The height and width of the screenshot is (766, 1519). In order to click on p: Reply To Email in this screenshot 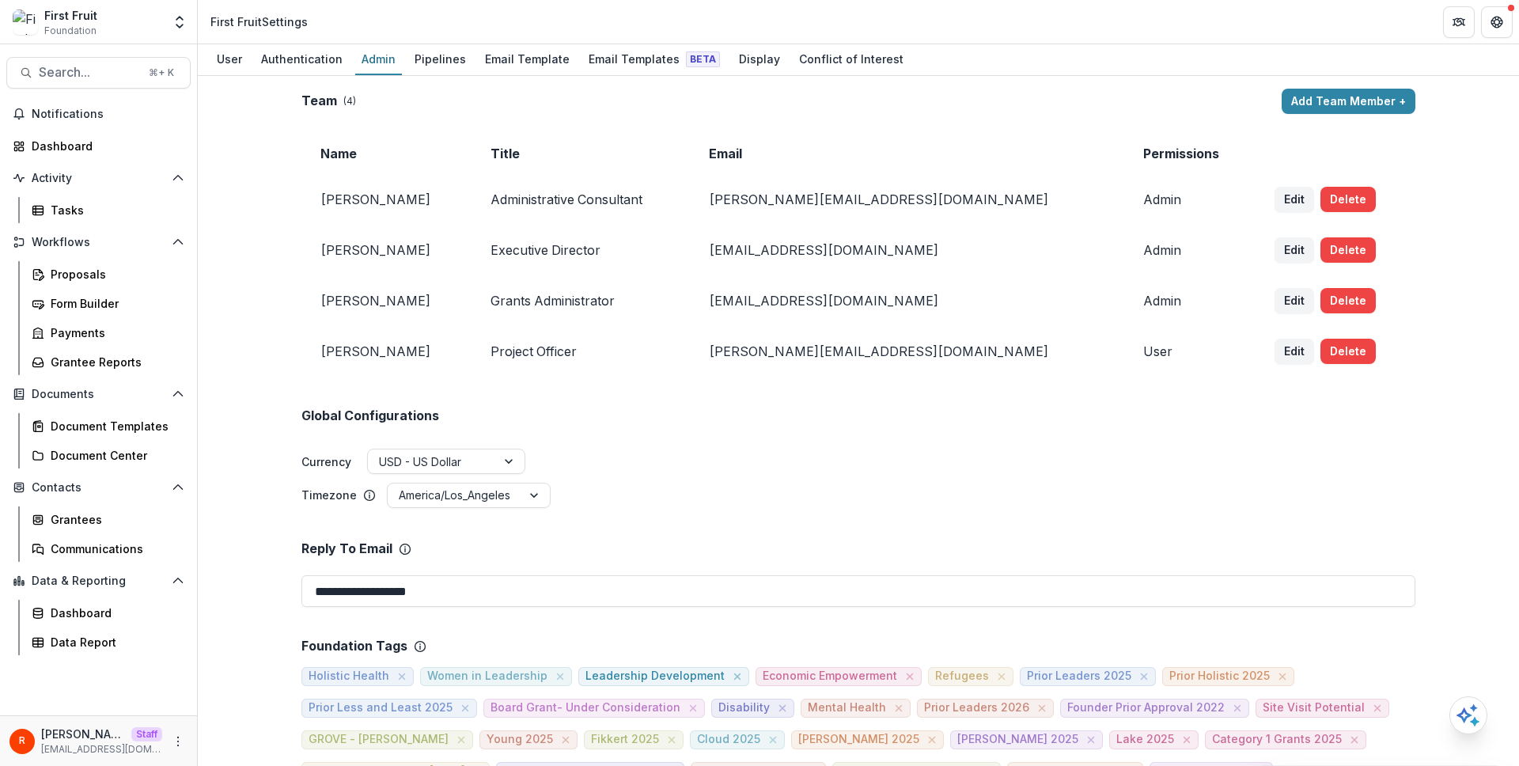, I will do `click(347, 548)`.